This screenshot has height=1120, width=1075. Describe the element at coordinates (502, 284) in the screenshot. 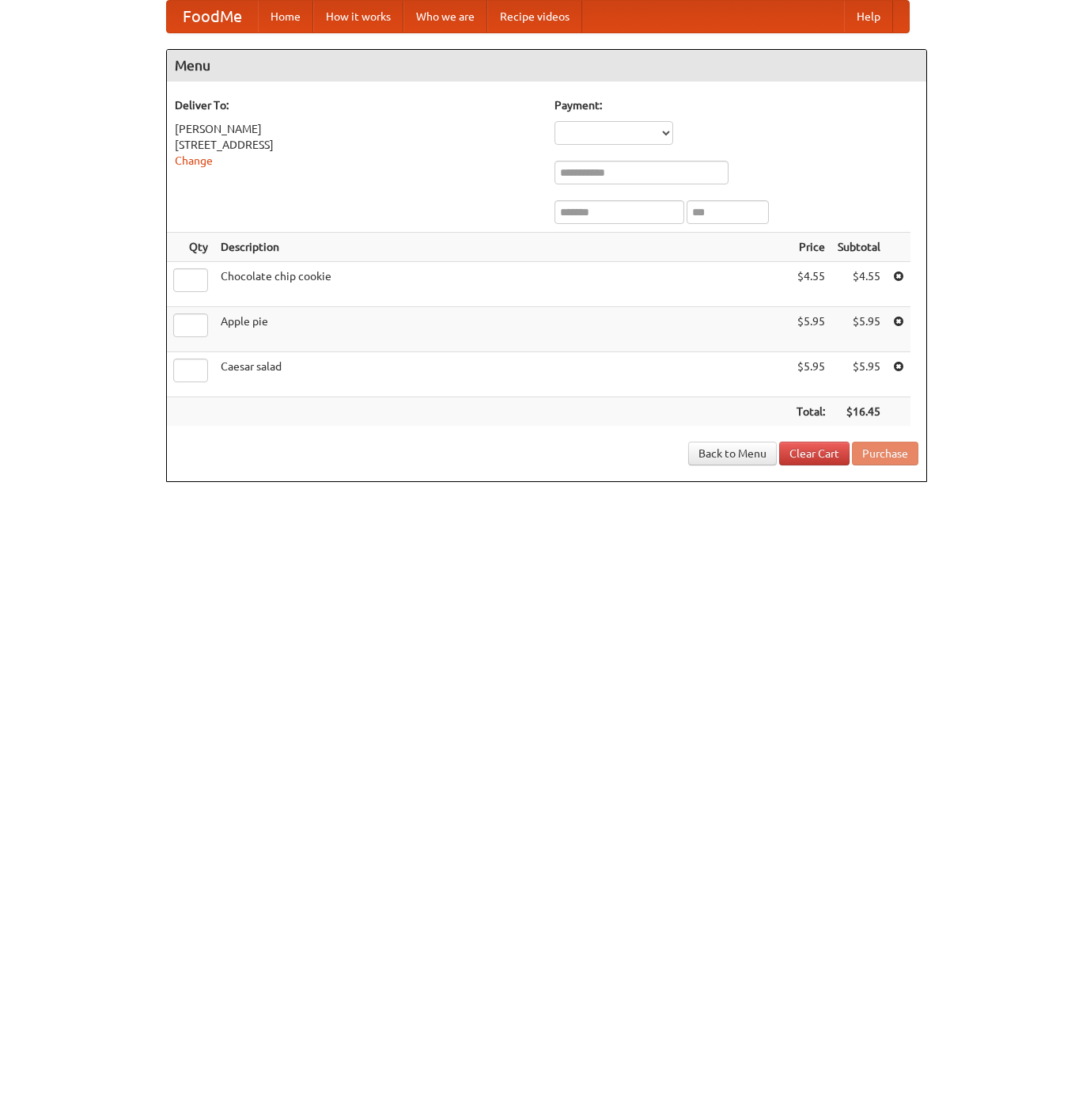

I see `td: Chocolate chip cookie` at that location.